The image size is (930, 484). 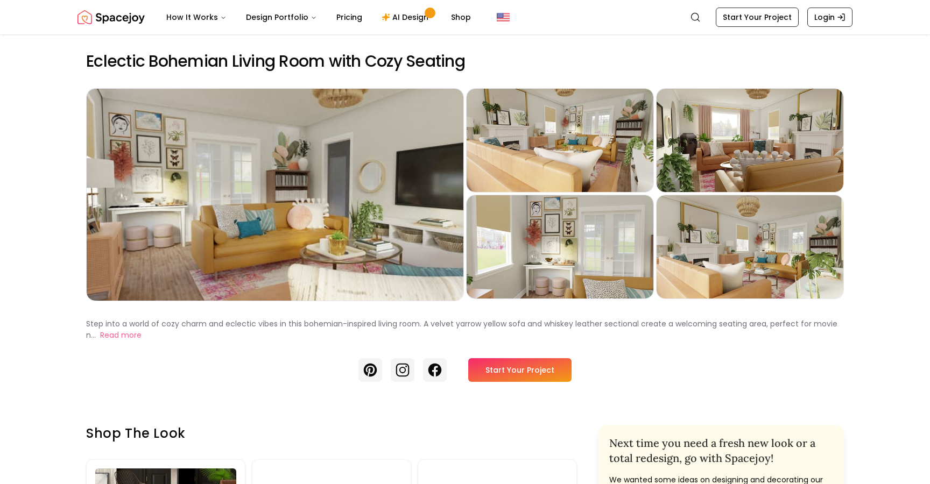 I want to click on h3: Shop the look, so click(x=331, y=434).